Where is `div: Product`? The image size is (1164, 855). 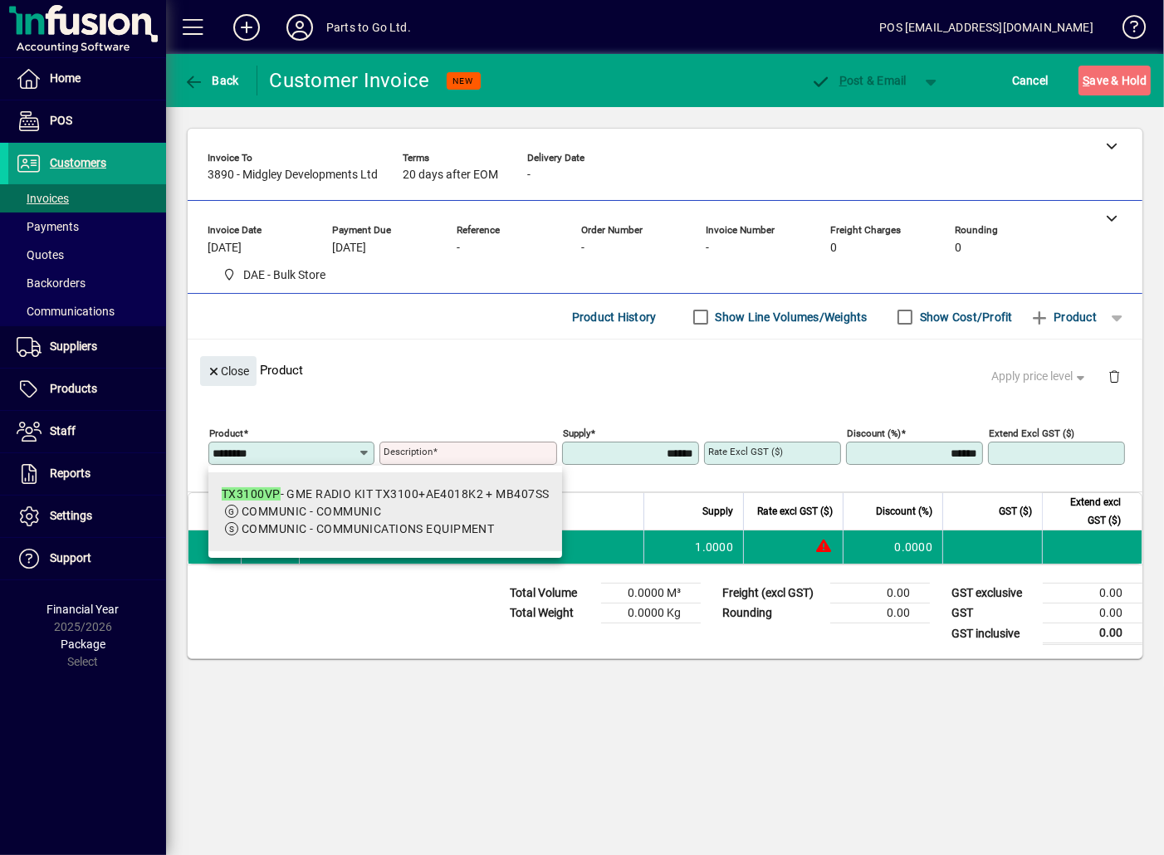 div: Product is located at coordinates (665, 369).